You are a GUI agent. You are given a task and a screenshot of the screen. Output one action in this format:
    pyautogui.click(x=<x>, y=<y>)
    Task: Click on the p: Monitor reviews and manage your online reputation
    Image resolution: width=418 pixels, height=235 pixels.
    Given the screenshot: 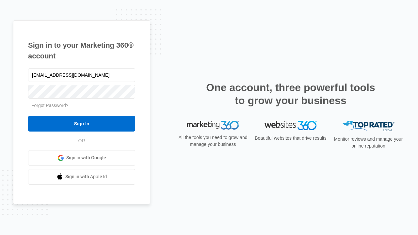 What is the action you would take?
    pyautogui.click(x=369, y=143)
    